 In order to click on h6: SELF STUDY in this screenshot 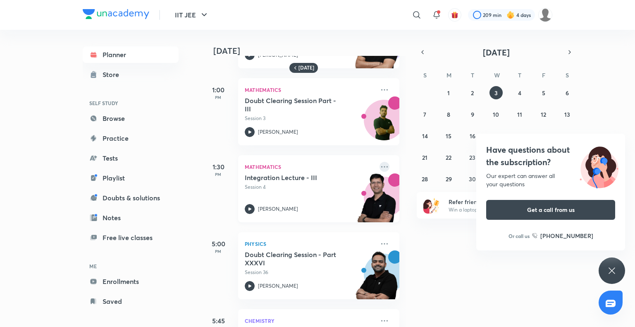, I will do `click(131, 103)`.